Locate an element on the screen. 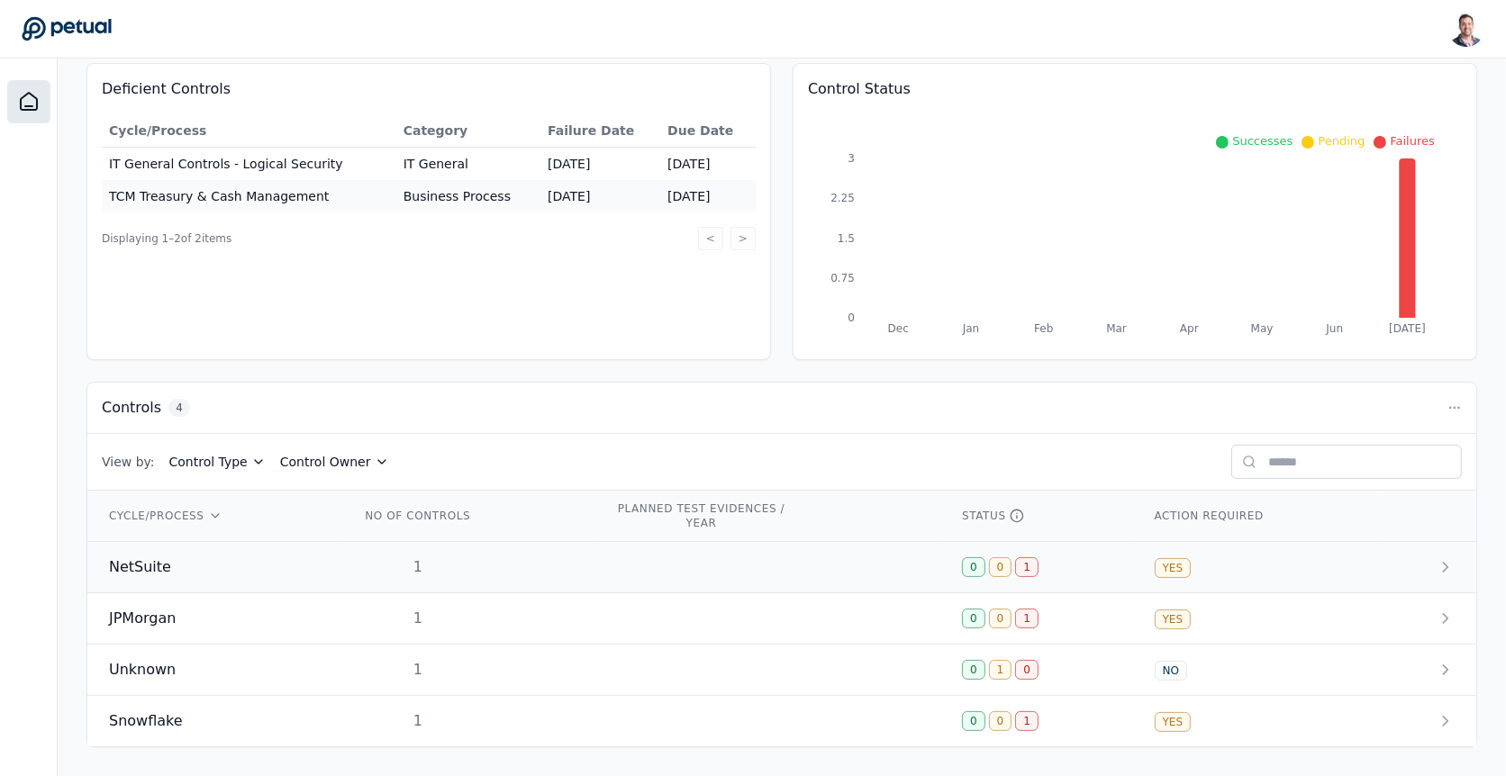  tspan: Jun is located at coordinates (1335, 330).